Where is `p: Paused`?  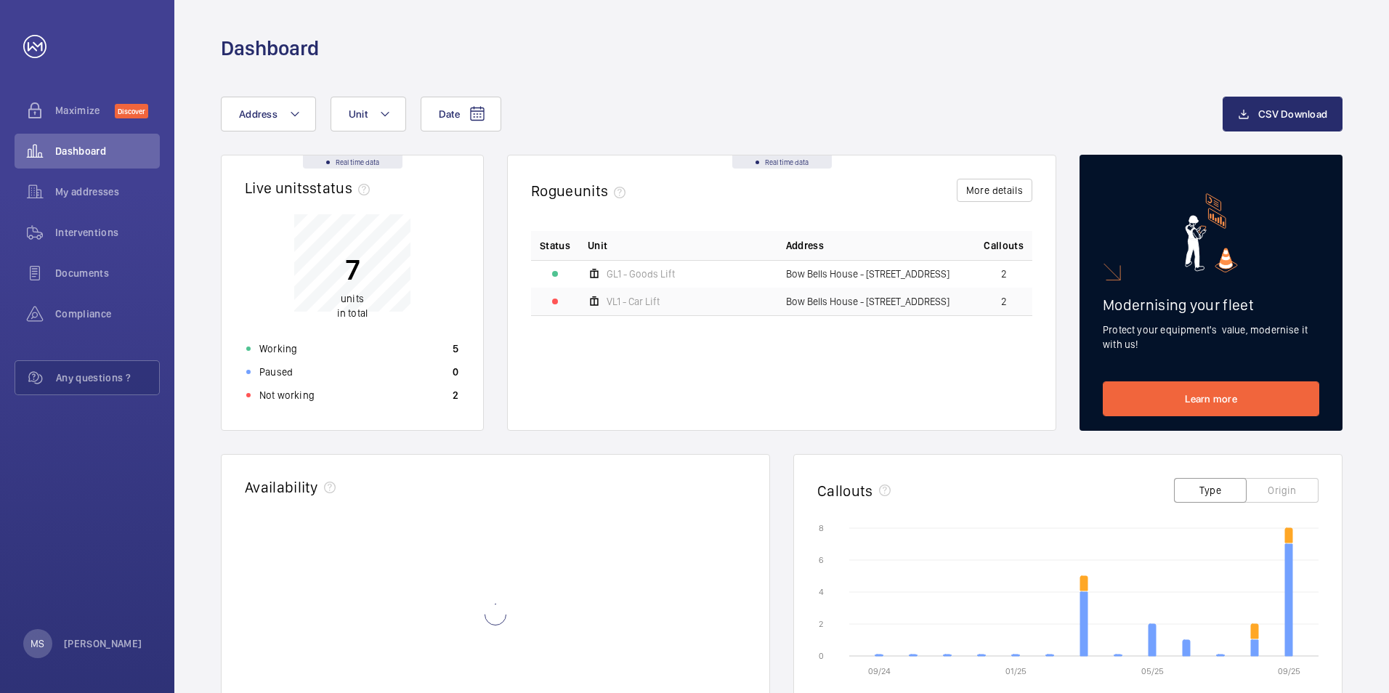
p: Paused is located at coordinates (276, 372).